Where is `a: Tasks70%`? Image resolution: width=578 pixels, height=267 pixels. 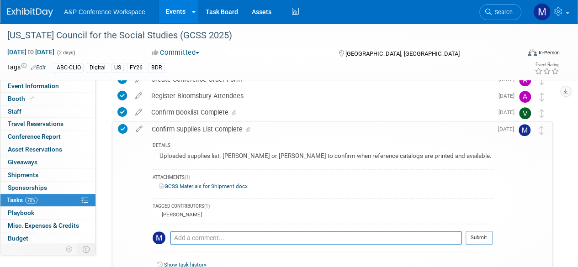
a: Tasks70% is located at coordinates (48, 200).